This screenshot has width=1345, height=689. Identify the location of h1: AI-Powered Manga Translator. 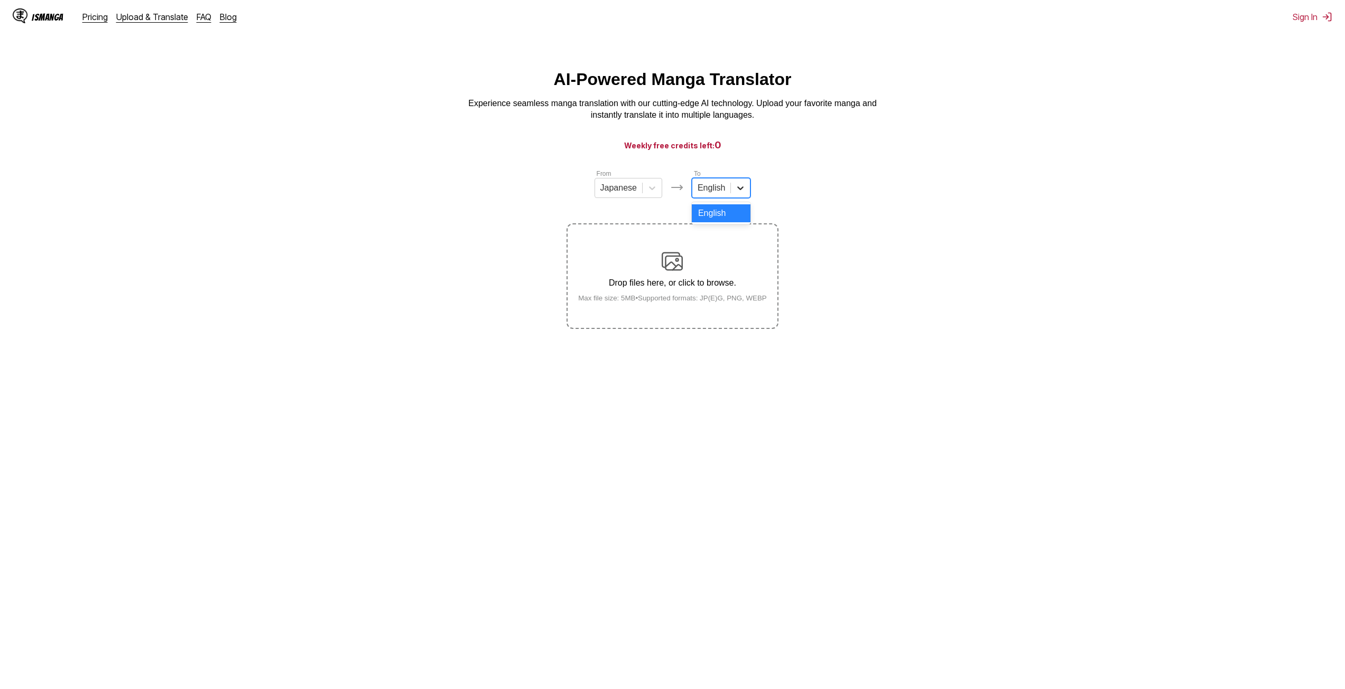
(673, 79).